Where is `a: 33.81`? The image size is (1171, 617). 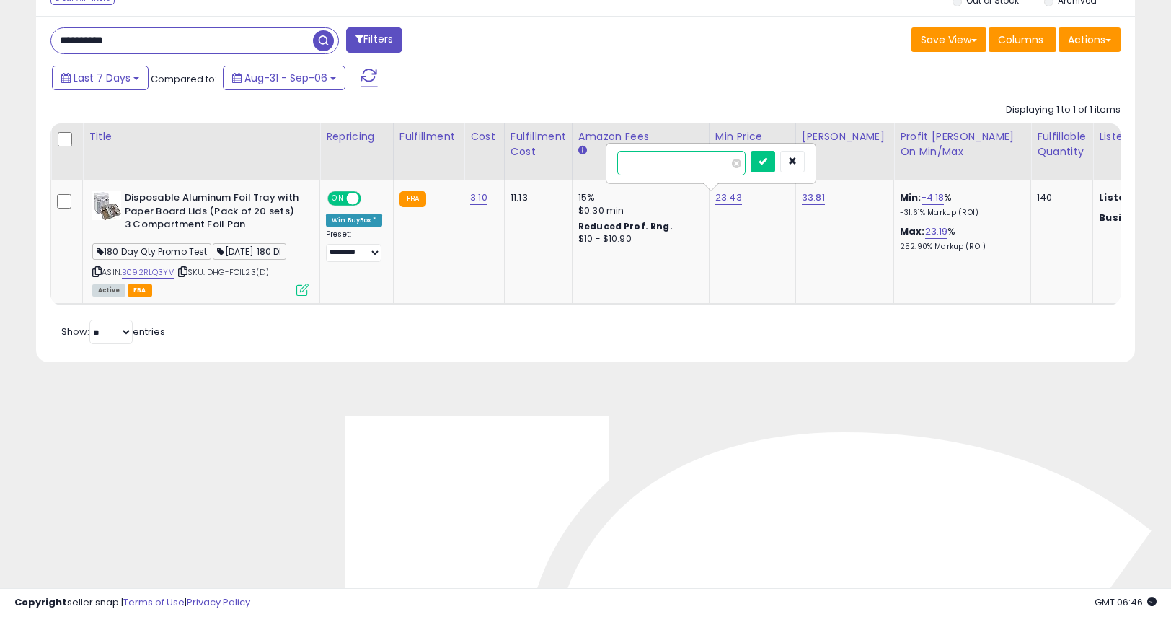
a: 33.81 is located at coordinates (814, 198).